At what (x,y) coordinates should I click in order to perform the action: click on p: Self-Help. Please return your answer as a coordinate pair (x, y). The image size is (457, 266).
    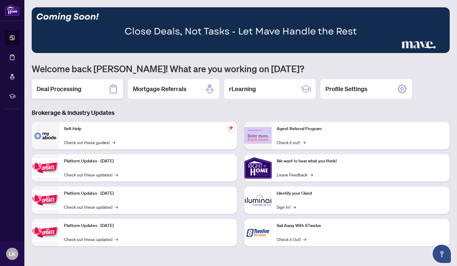
    Looking at the image, I should click on (148, 129).